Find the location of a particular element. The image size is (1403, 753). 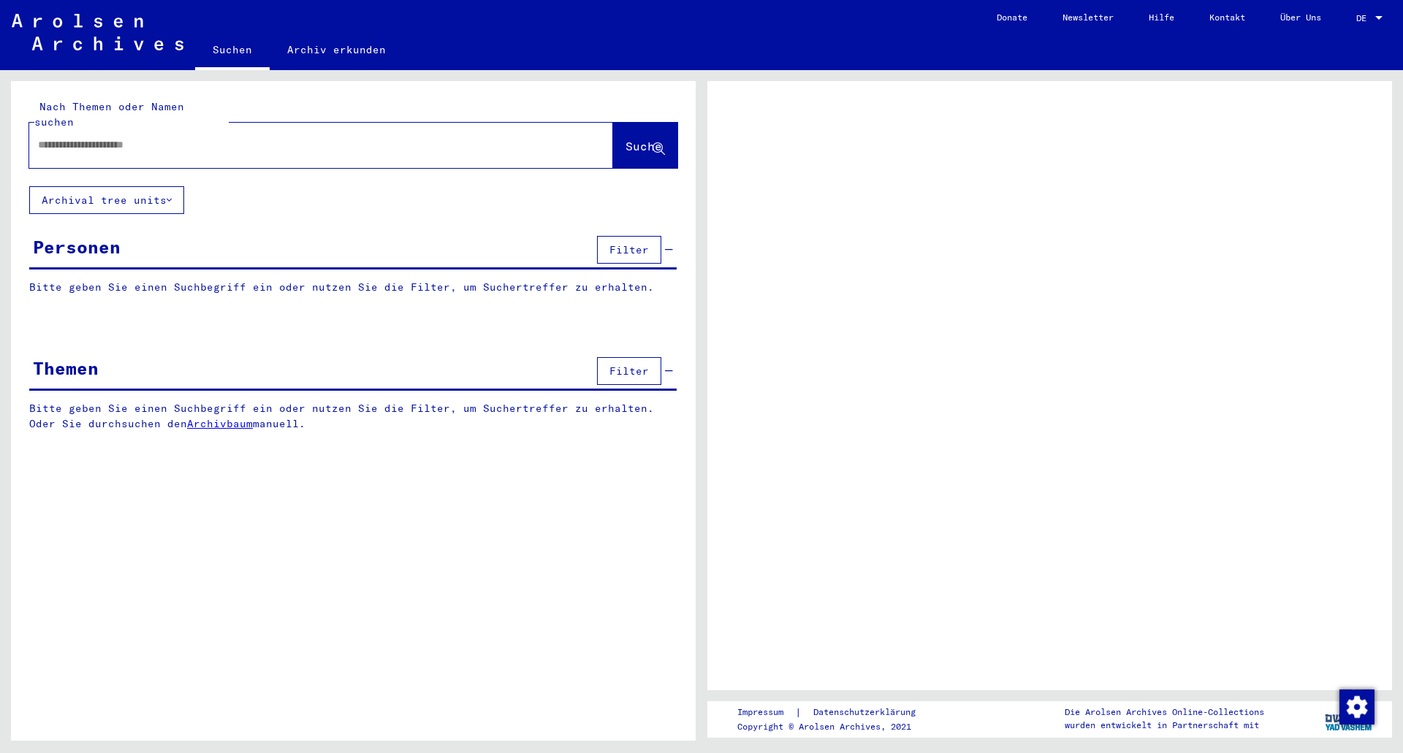

div: Themen is located at coordinates (66, 368).